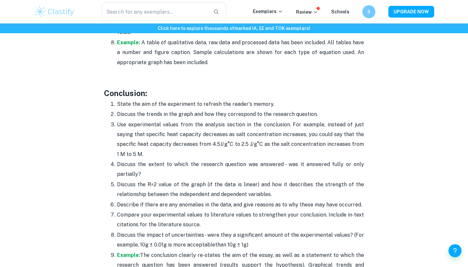 Image resolution: width=468 pixels, height=267 pixels. I want to click on button: UPGRADE NOW, so click(411, 12).